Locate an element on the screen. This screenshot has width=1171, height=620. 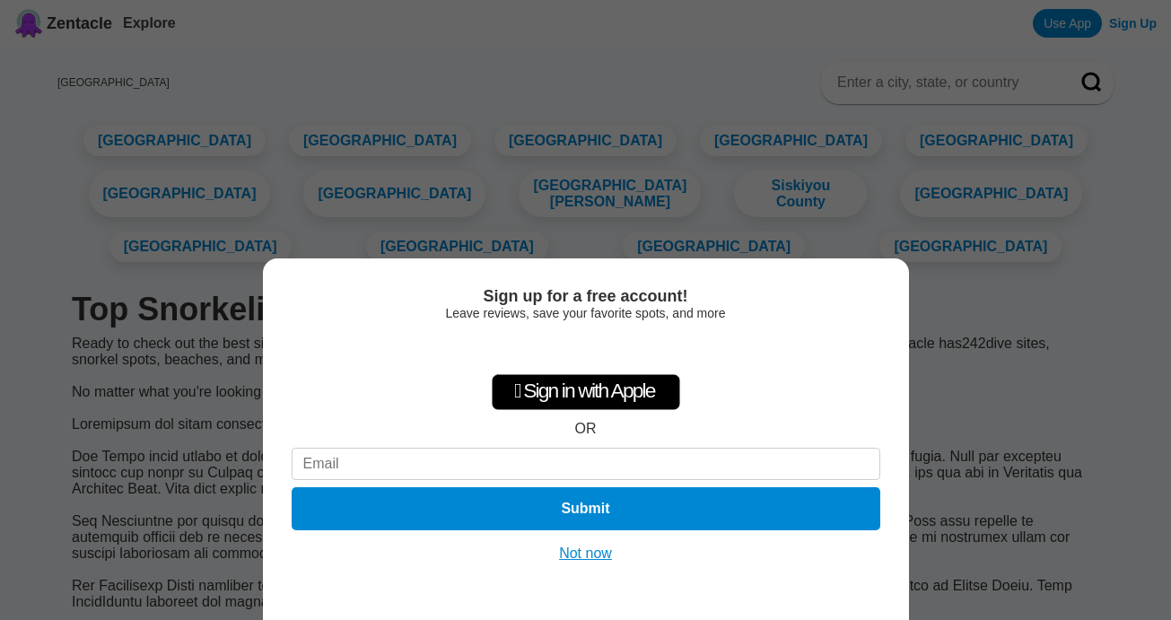
div: Sign up for a free account! is located at coordinates (586, 296).